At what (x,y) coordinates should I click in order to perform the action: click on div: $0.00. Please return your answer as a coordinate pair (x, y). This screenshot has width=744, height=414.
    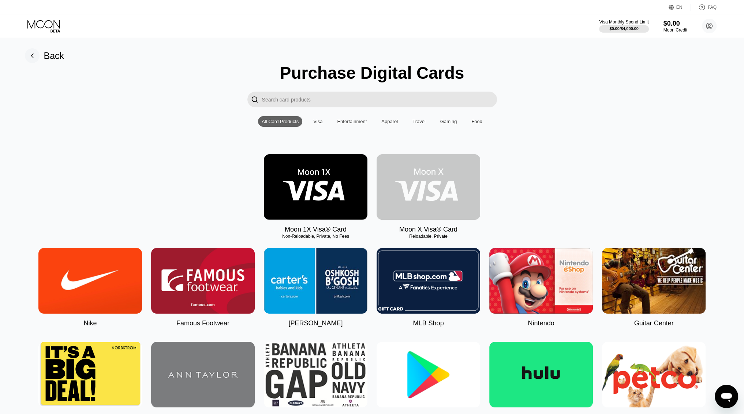
    Looking at the image, I should click on (675, 23).